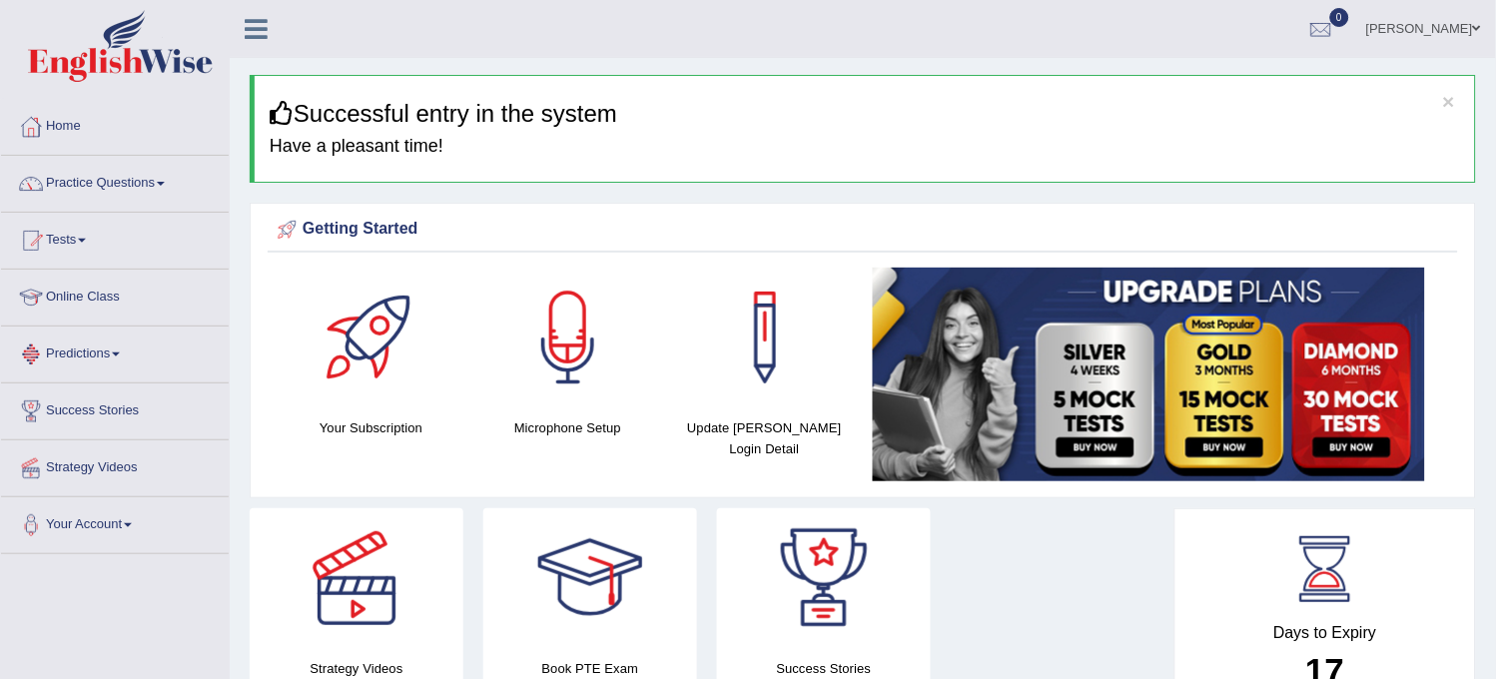  I want to click on h4: Book PTE Exam, so click(590, 668).